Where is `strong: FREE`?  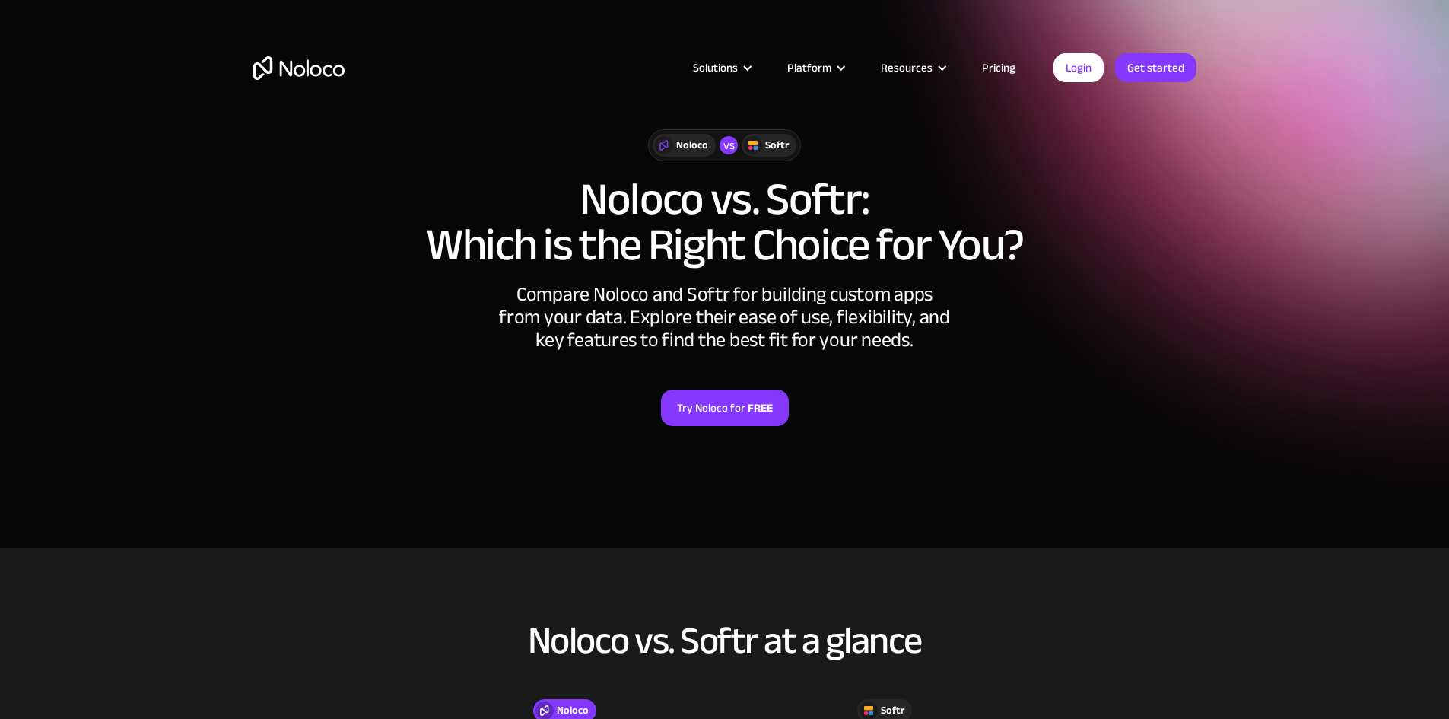 strong: FREE is located at coordinates (760, 408).